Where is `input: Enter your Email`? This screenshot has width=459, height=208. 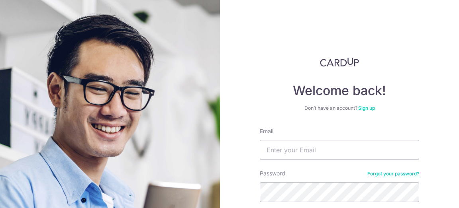 input: Enter your Email is located at coordinates (339, 150).